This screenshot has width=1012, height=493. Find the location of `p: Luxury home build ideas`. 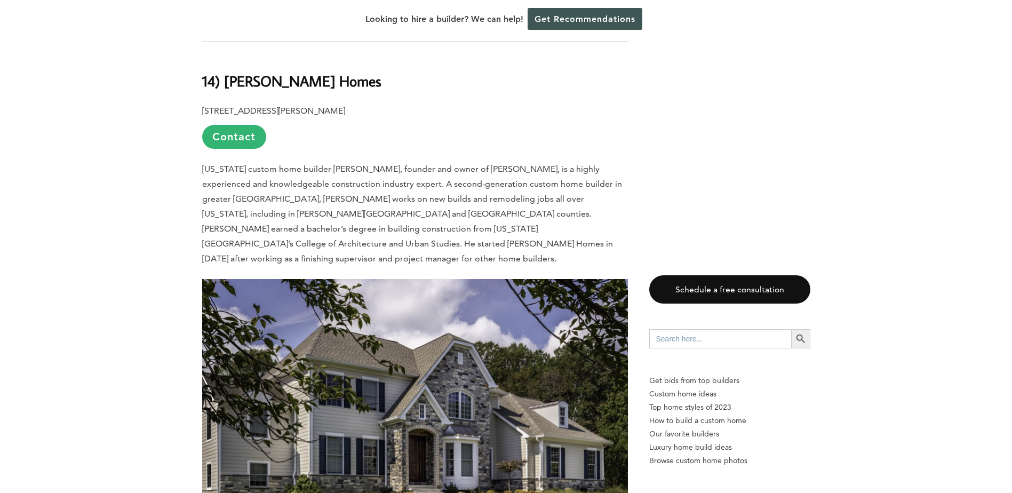

p: Luxury home build ideas is located at coordinates (730, 447).